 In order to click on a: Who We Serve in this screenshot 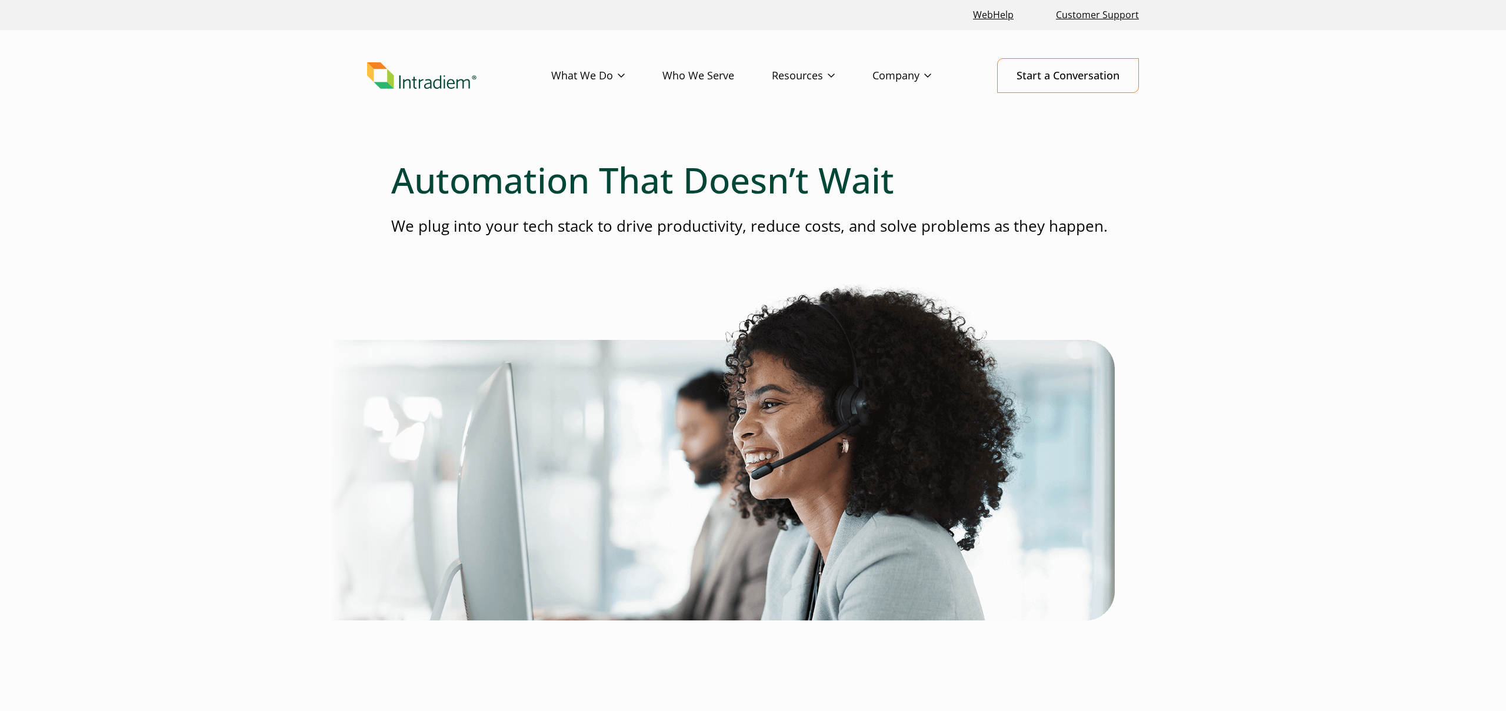, I will do `click(717, 76)`.